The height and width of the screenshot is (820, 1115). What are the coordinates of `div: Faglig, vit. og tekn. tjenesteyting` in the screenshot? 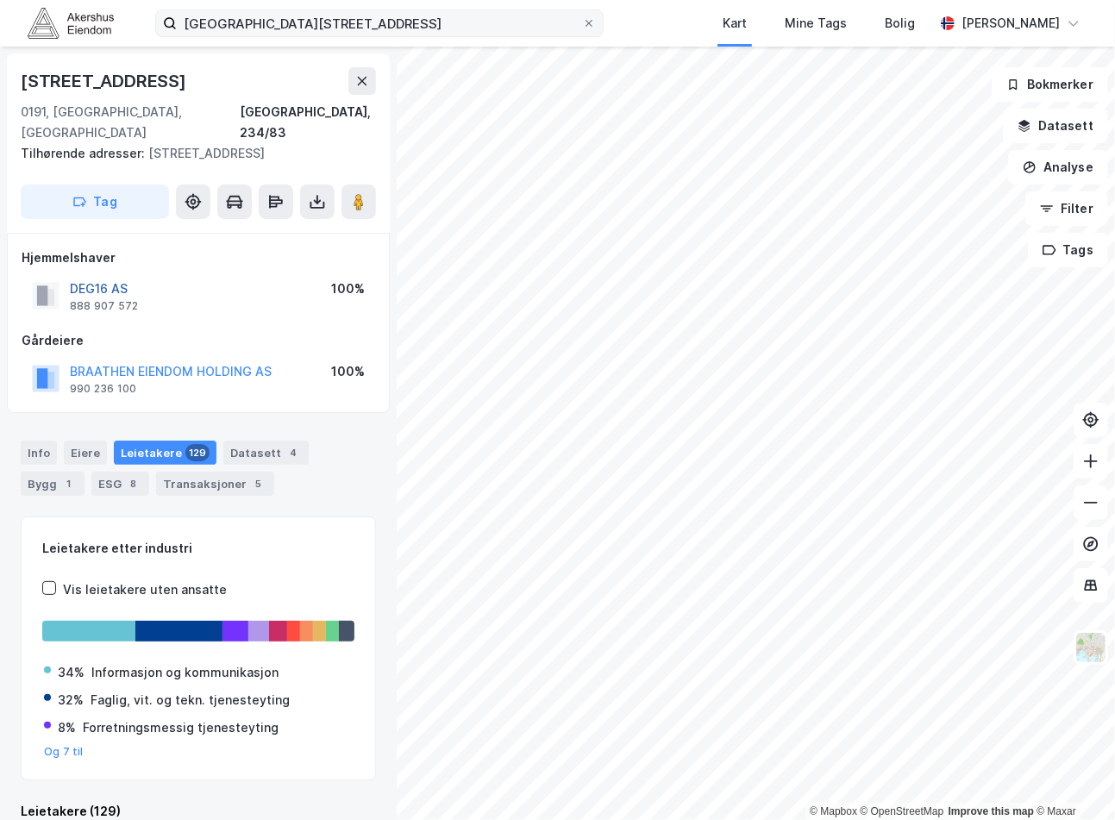 It's located at (190, 700).